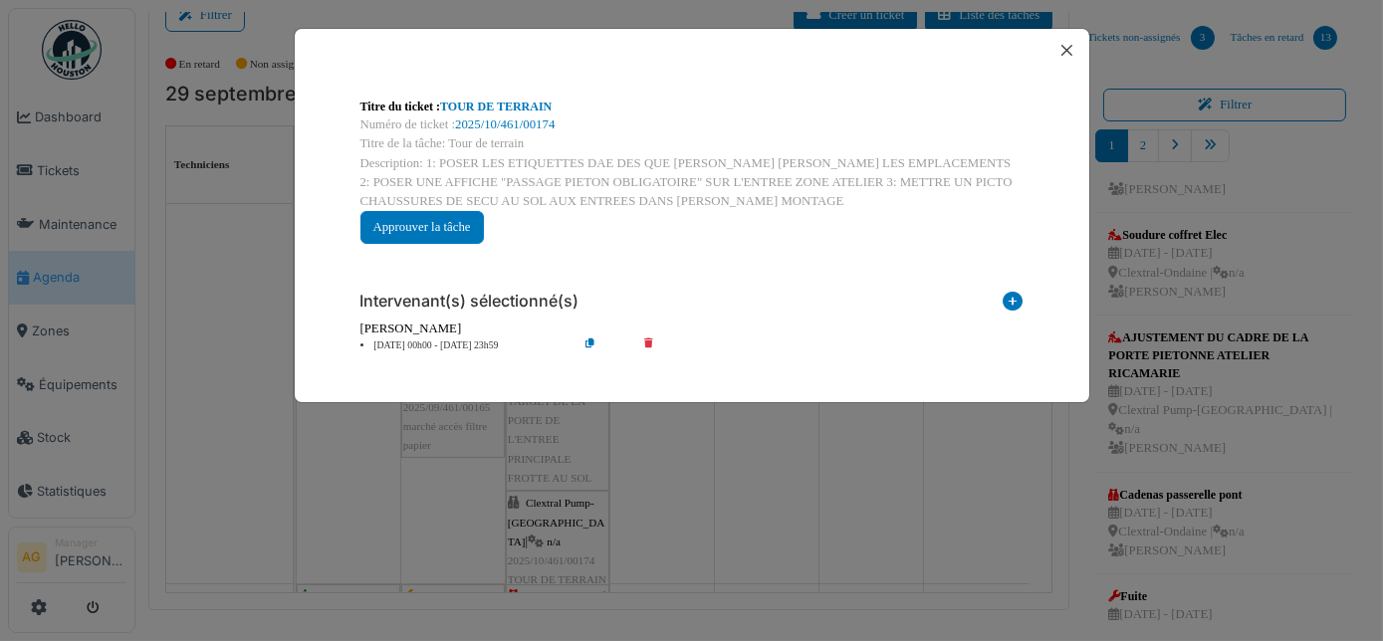 Image resolution: width=1383 pixels, height=641 pixels. Describe the element at coordinates (1014, 305) in the screenshot. I see `i: Ajouter` at that location.